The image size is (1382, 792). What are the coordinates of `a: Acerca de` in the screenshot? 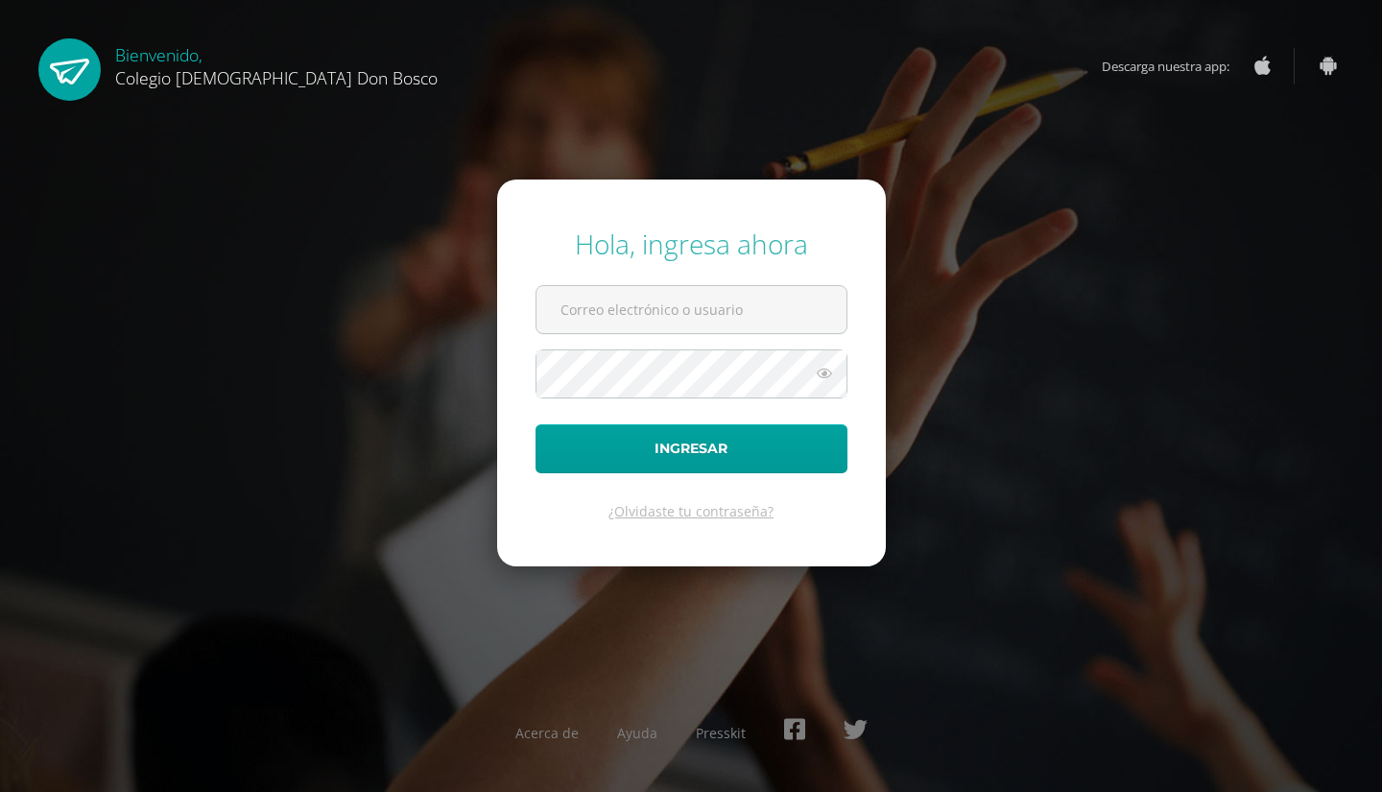 It's located at (547, 732).